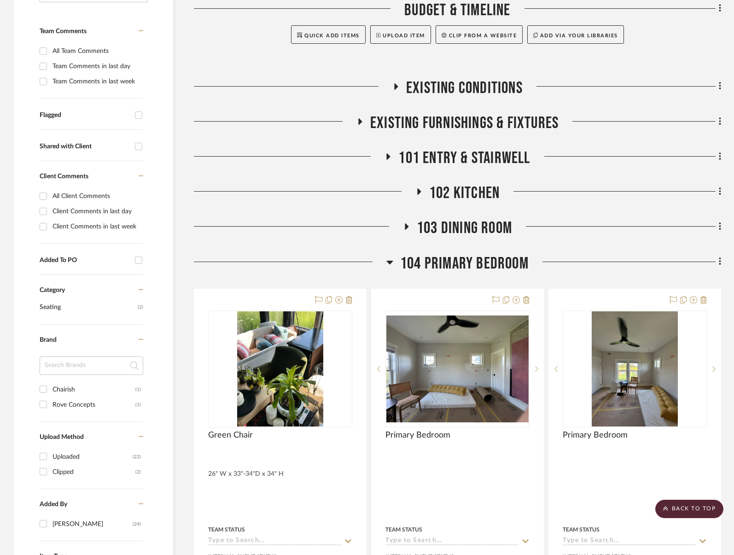 This screenshot has height=555, width=734. Describe the element at coordinates (464, 263) in the screenshot. I see `span: 104 Primary Bedroom` at that location.